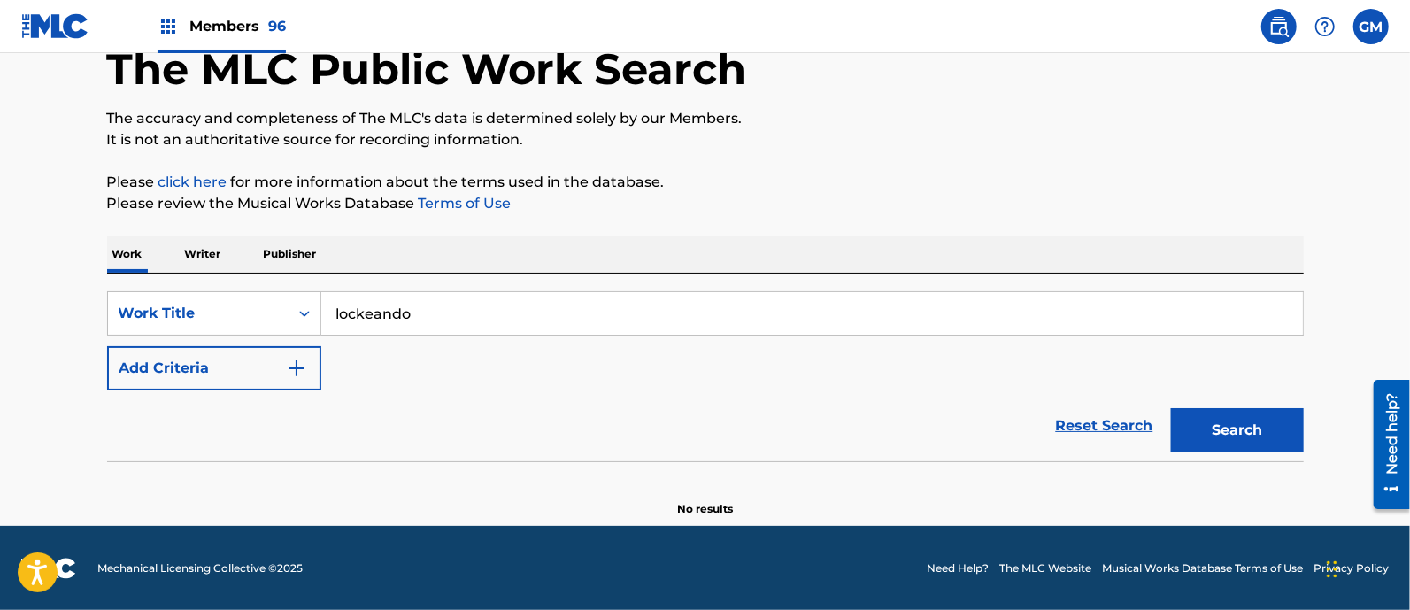 This screenshot has height=610, width=1410. Describe the element at coordinates (1202, 568) in the screenshot. I see `a: Musical Works Database Terms of Use` at that location.